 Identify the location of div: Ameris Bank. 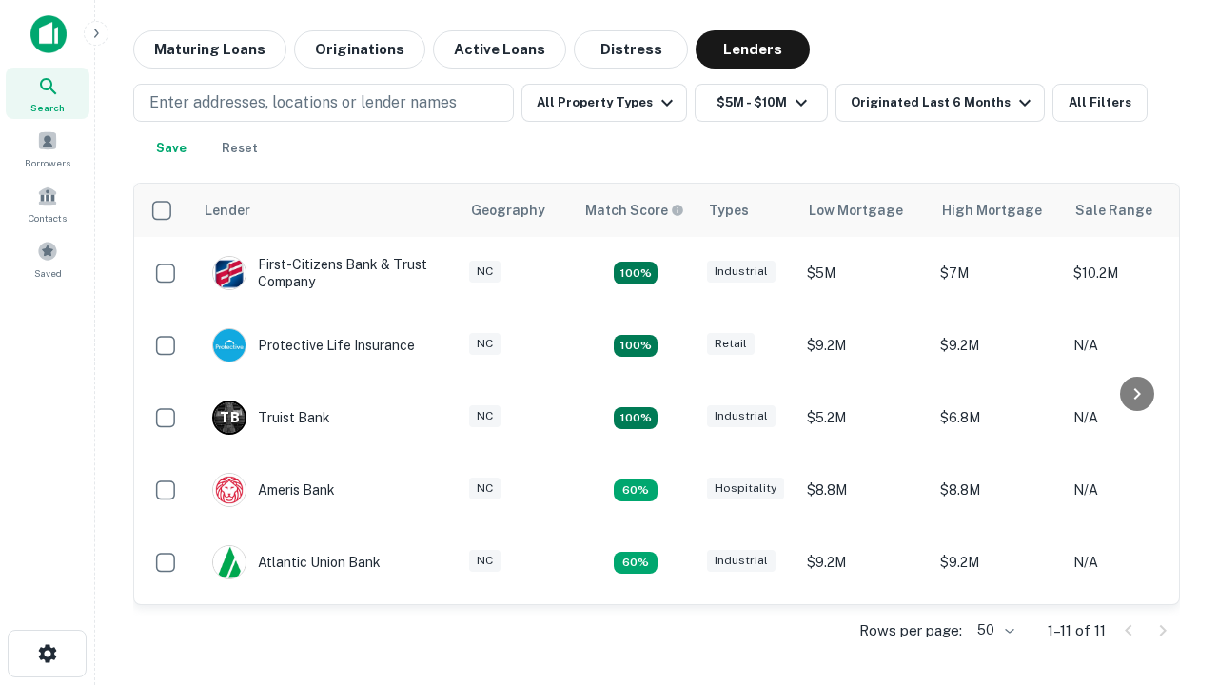
(273, 490).